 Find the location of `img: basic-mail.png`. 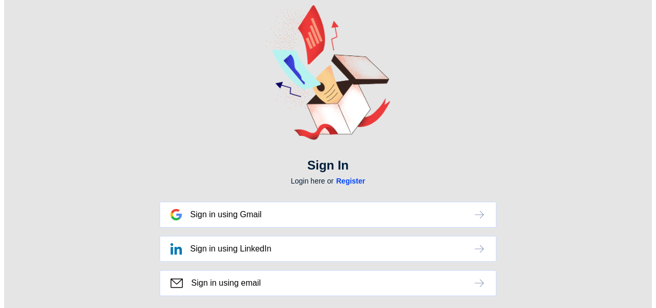

img: basic-mail.png is located at coordinates (177, 283).